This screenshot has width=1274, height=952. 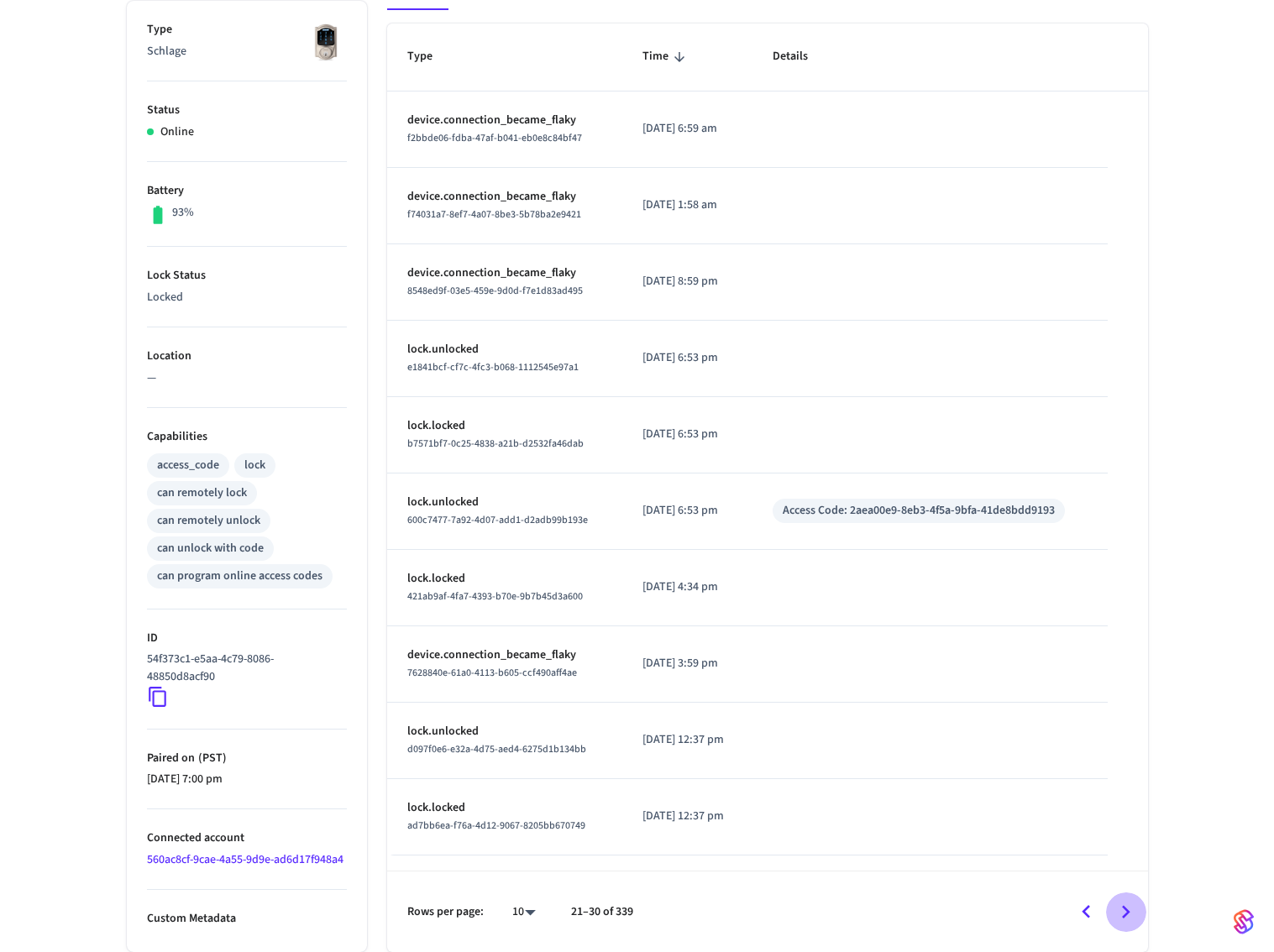 I want to click on span: 421ab9af-4fa7-4393-b70e-9b7b45d3a600, so click(x=495, y=595).